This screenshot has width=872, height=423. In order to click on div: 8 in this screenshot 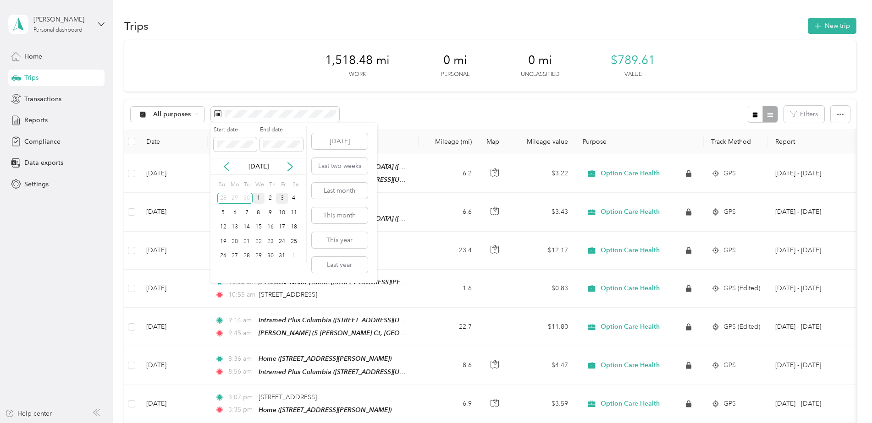, I will do `click(258, 213)`.